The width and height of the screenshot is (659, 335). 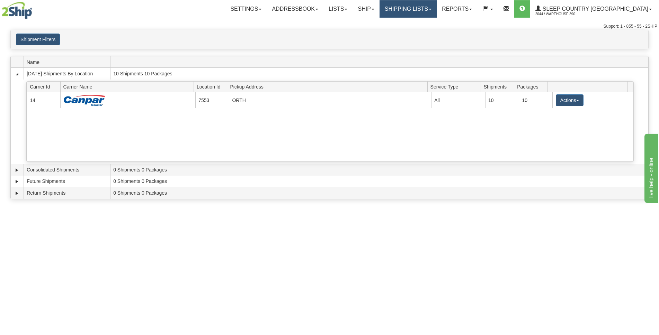 What do you see at coordinates (67, 170) in the screenshot?
I see `td: Consolidated Shipments` at bounding box center [67, 170].